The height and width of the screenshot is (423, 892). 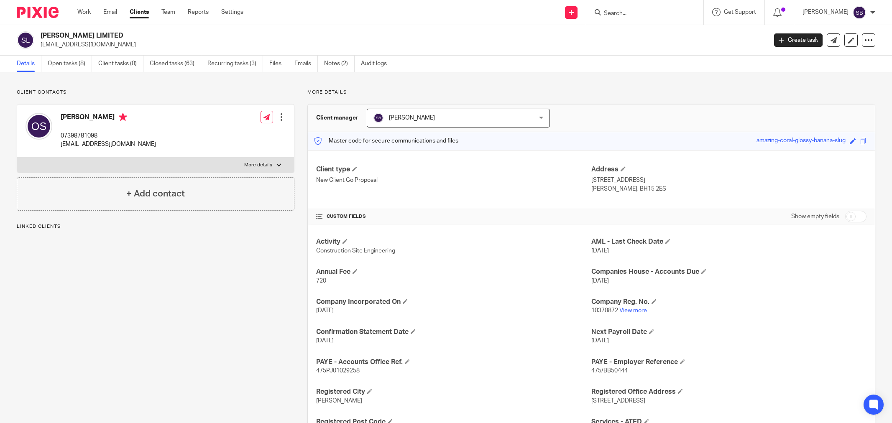 I want to click on div: amazing-coral-glossy-banana-slug, so click(x=801, y=141).